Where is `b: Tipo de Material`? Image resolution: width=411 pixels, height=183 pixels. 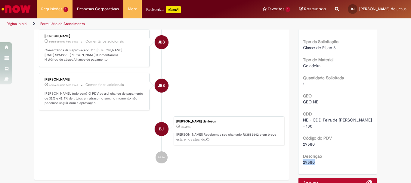
b: Tipo de Material is located at coordinates (318, 60).